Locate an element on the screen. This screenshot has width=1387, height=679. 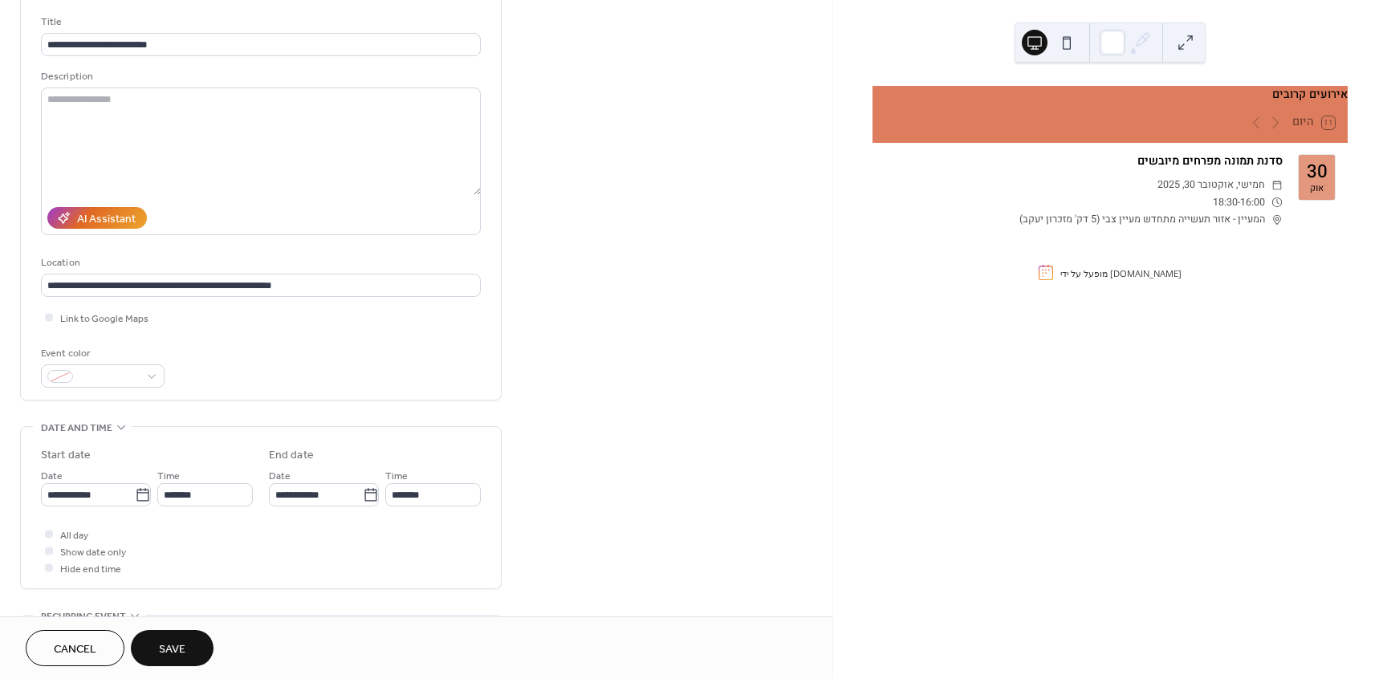
span: Hide end time is located at coordinates (91, 569).